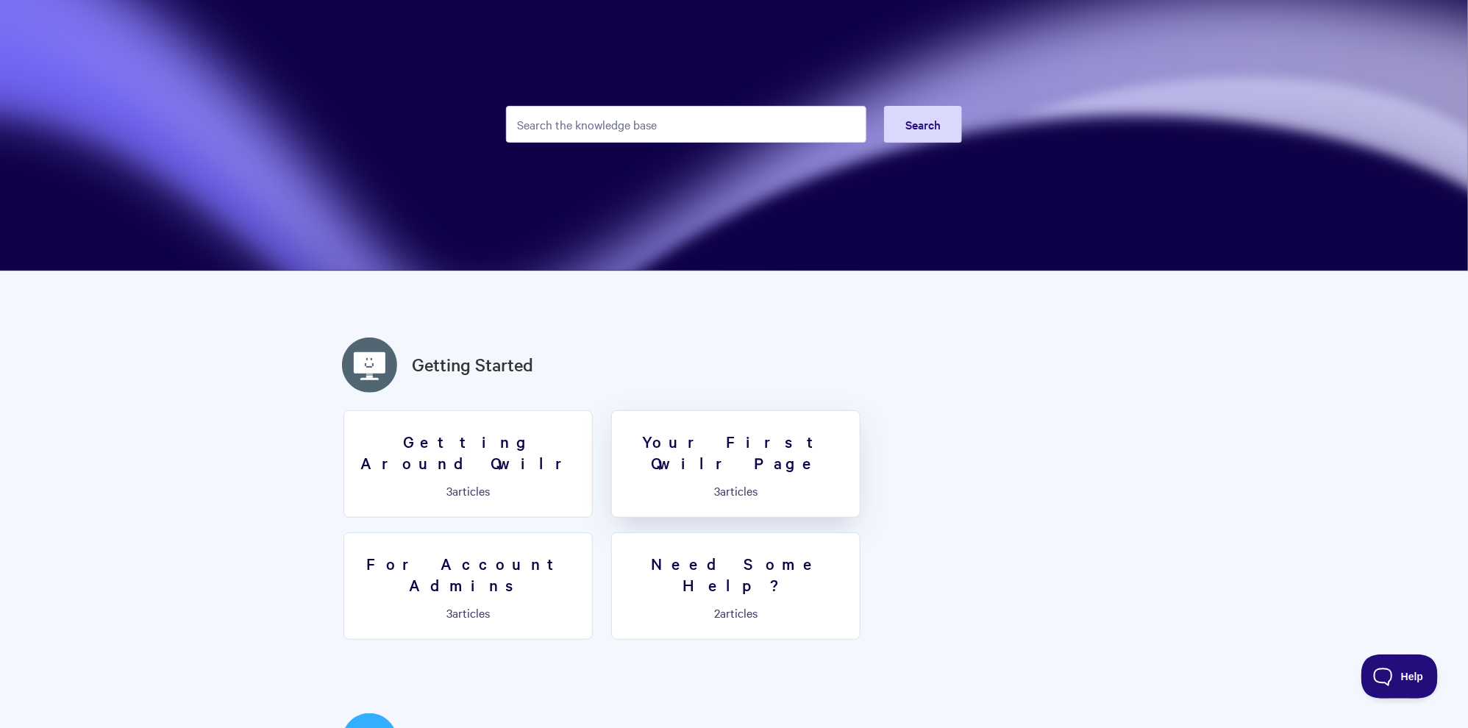 This screenshot has width=1468, height=728. Describe the element at coordinates (923, 124) in the screenshot. I see `button: Search` at that location.